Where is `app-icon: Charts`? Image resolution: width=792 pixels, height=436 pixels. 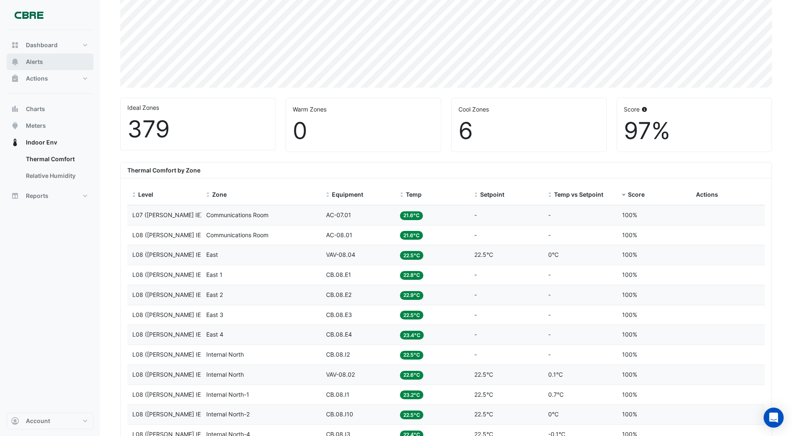
app-icon: Charts is located at coordinates (15, 109).